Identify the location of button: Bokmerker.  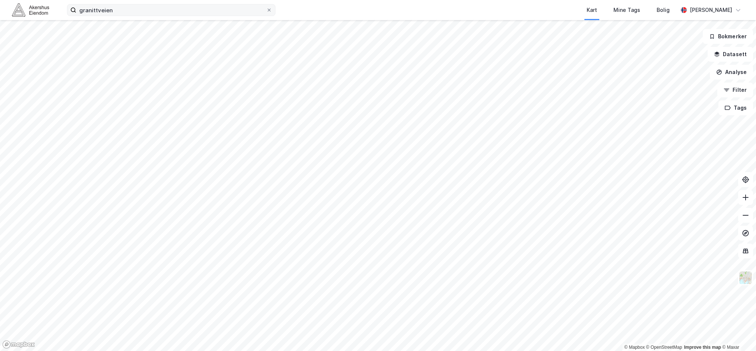
(728, 36).